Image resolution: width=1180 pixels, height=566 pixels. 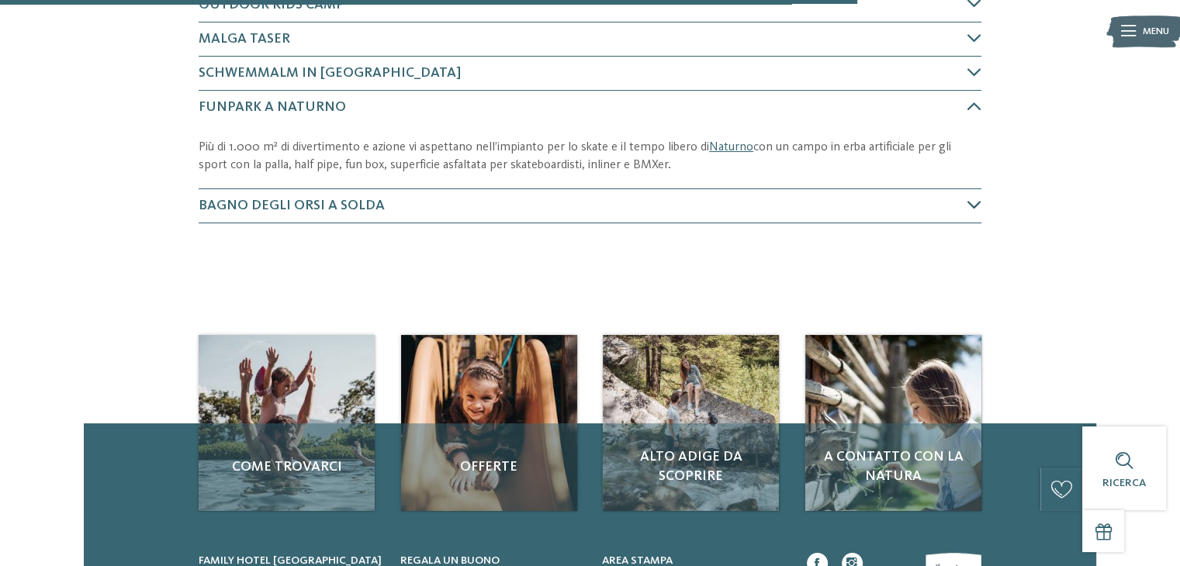 I want to click on a: Naturno, so click(x=731, y=147).